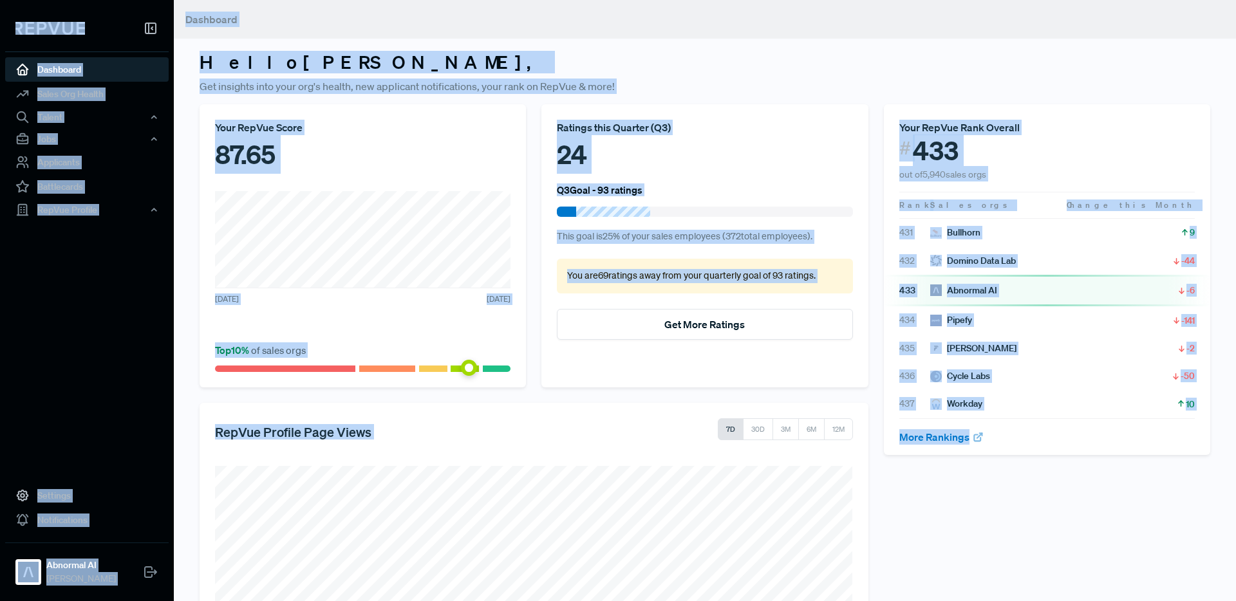 This screenshot has width=1236, height=601. What do you see at coordinates (362, 155) in the screenshot?
I see `div: 87.65` at bounding box center [362, 155].